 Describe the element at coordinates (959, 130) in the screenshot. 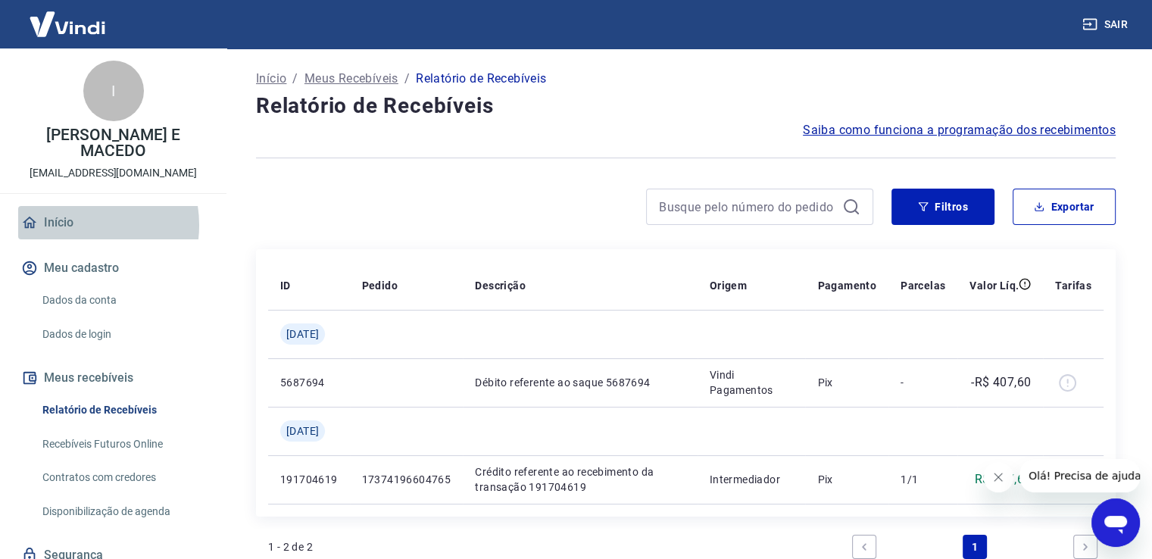

I see `span: Saiba como funciona a programação dos recebimentos` at that location.